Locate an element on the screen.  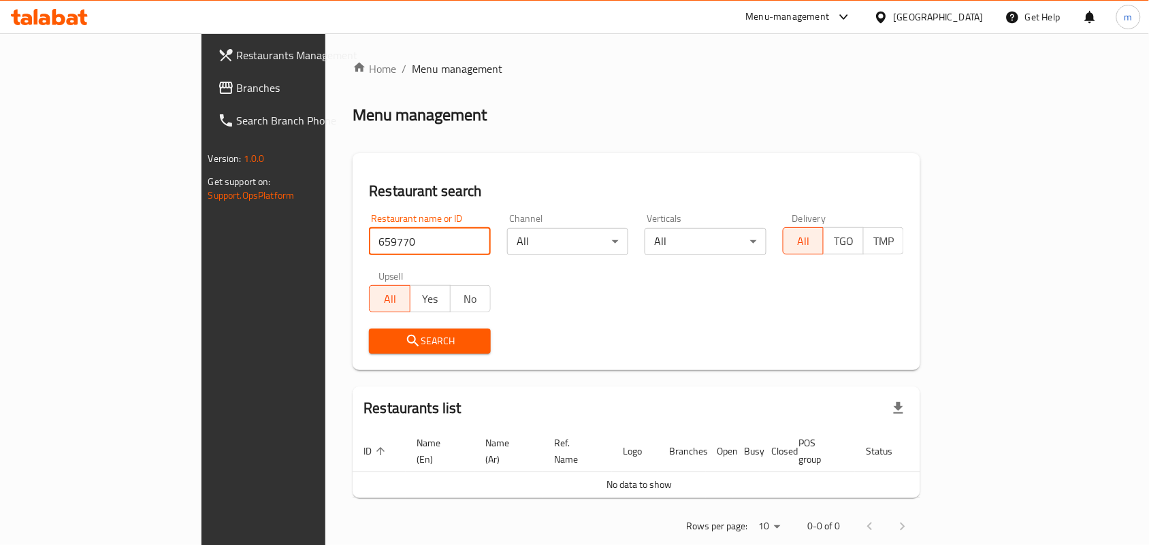
span: ID is located at coordinates (376, 451).